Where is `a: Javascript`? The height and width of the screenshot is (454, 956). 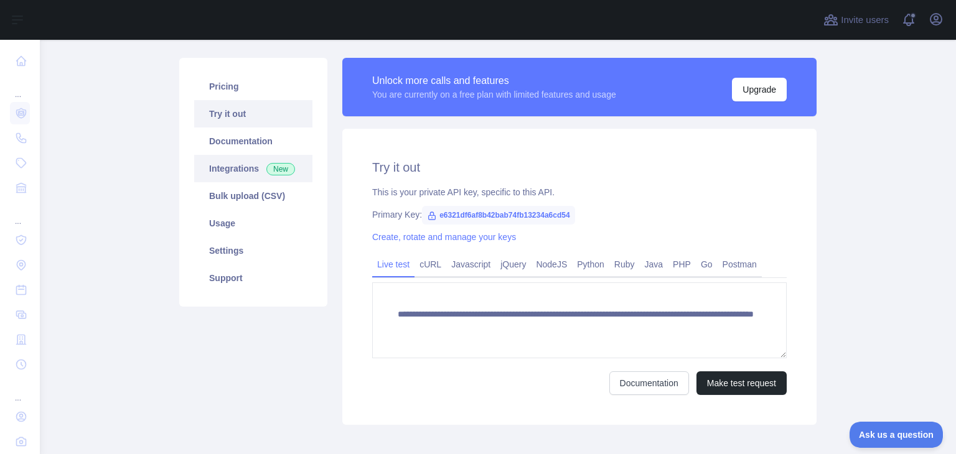
a: Javascript is located at coordinates (470, 264).